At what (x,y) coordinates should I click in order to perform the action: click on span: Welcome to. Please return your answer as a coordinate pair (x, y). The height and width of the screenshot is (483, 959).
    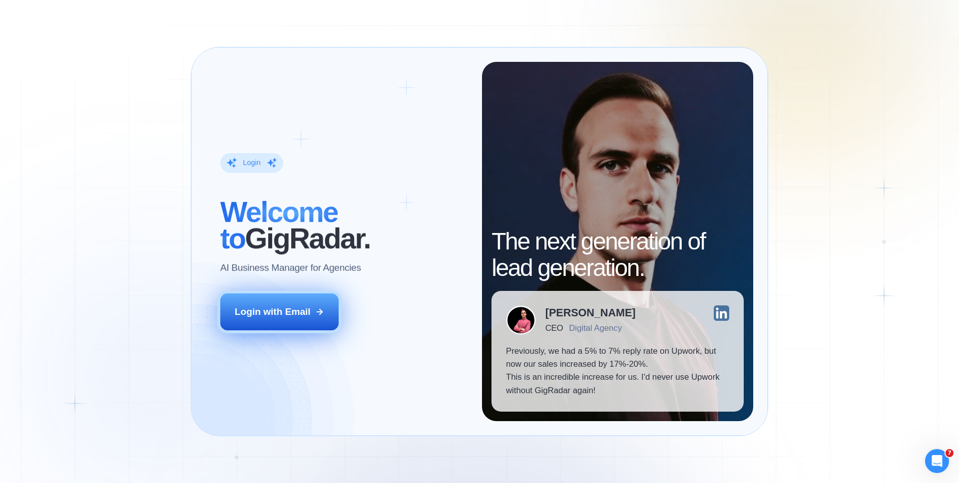
    Looking at the image, I should click on (279, 225).